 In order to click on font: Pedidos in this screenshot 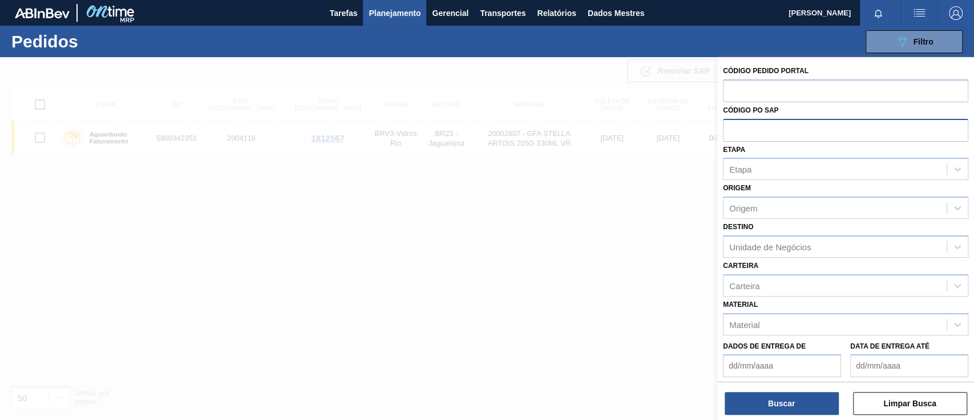, I will do `click(45, 41)`.